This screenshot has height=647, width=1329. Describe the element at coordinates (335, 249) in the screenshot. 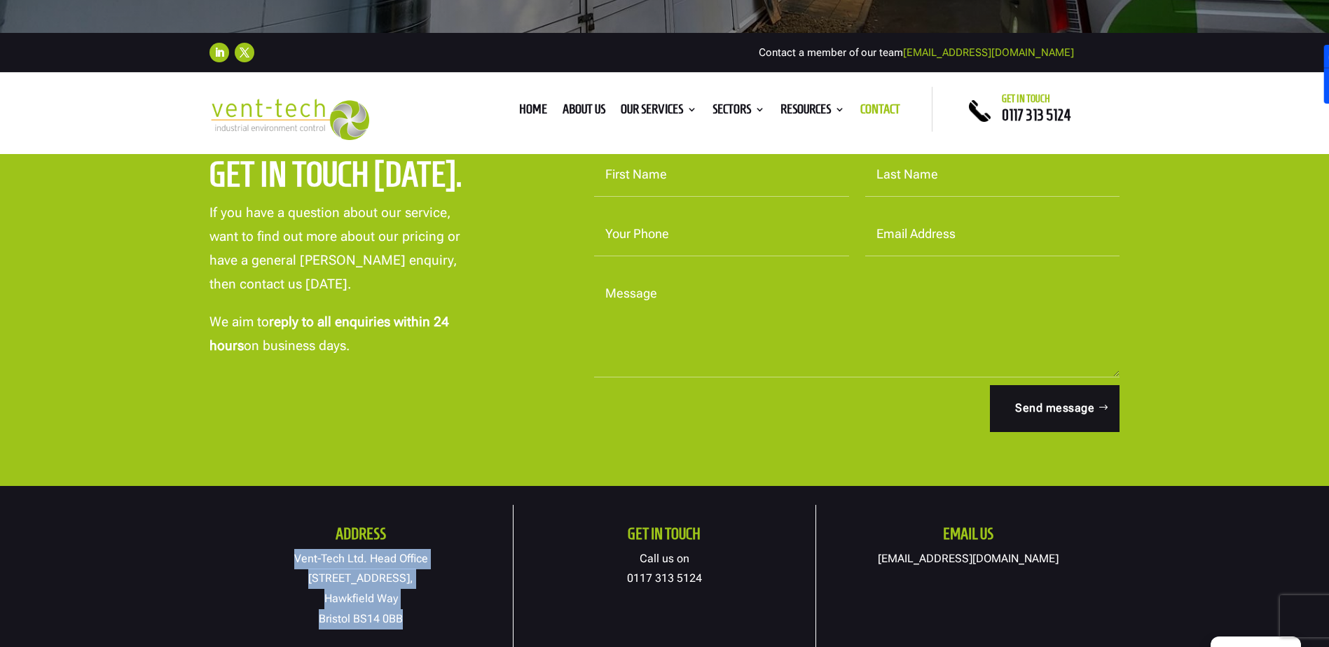

I see `span: If you have a question about our service, want to find out more about our pricing or have a gener...` at that location.